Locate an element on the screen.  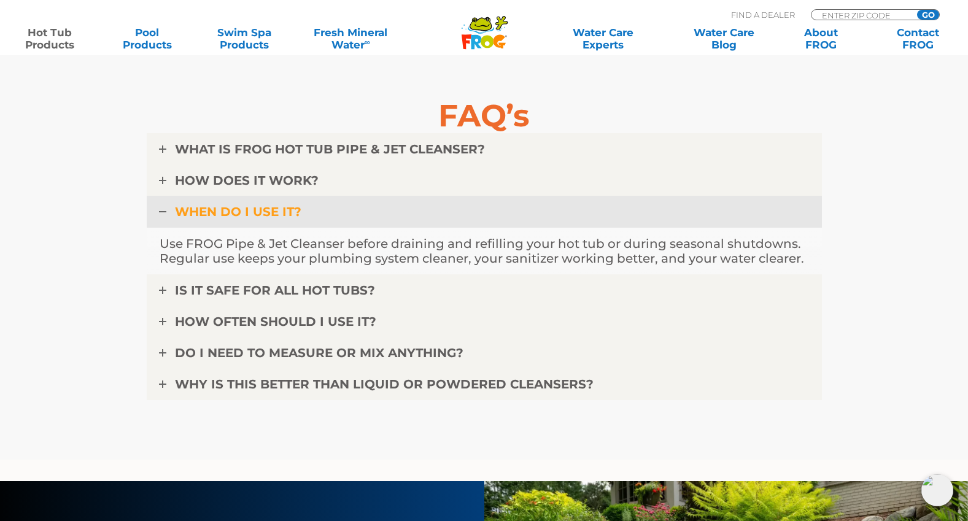
input: GO is located at coordinates (928, 15).